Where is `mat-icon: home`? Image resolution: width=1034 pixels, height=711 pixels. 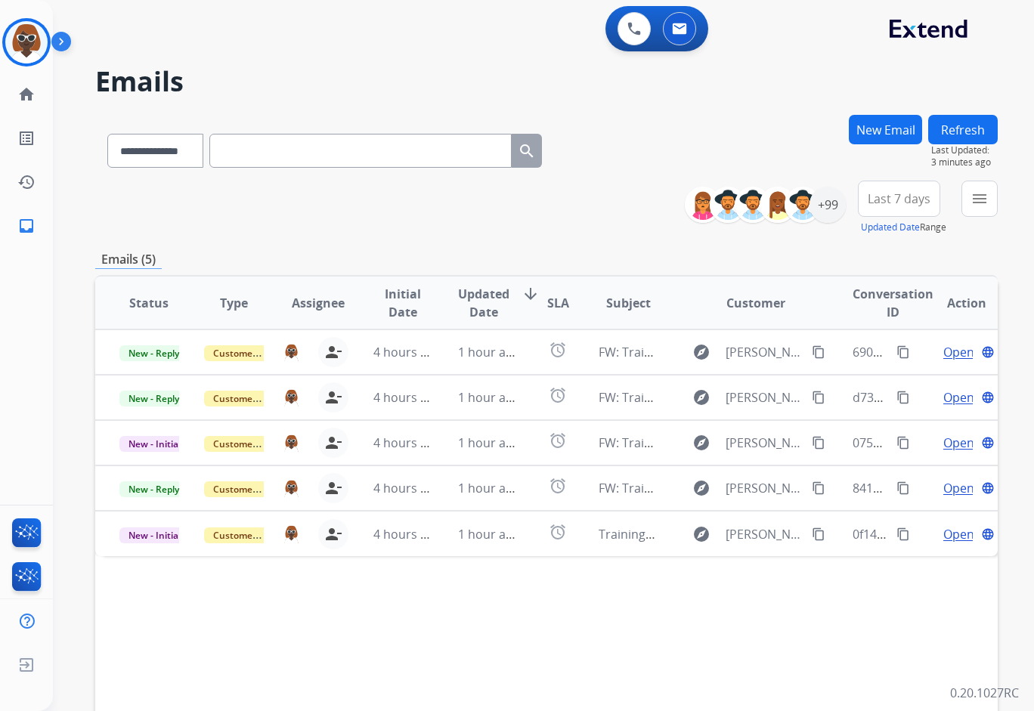 mat-icon: home is located at coordinates (26, 94).